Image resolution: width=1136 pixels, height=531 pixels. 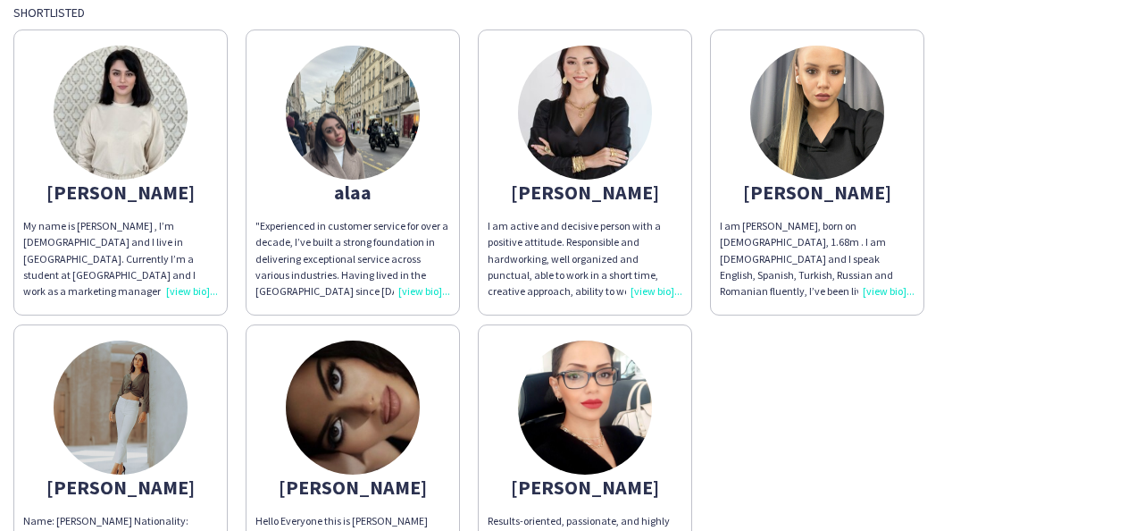 I want to click on img: thumb-6877acb9e2d88.jpeg, so click(x=353, y=407).